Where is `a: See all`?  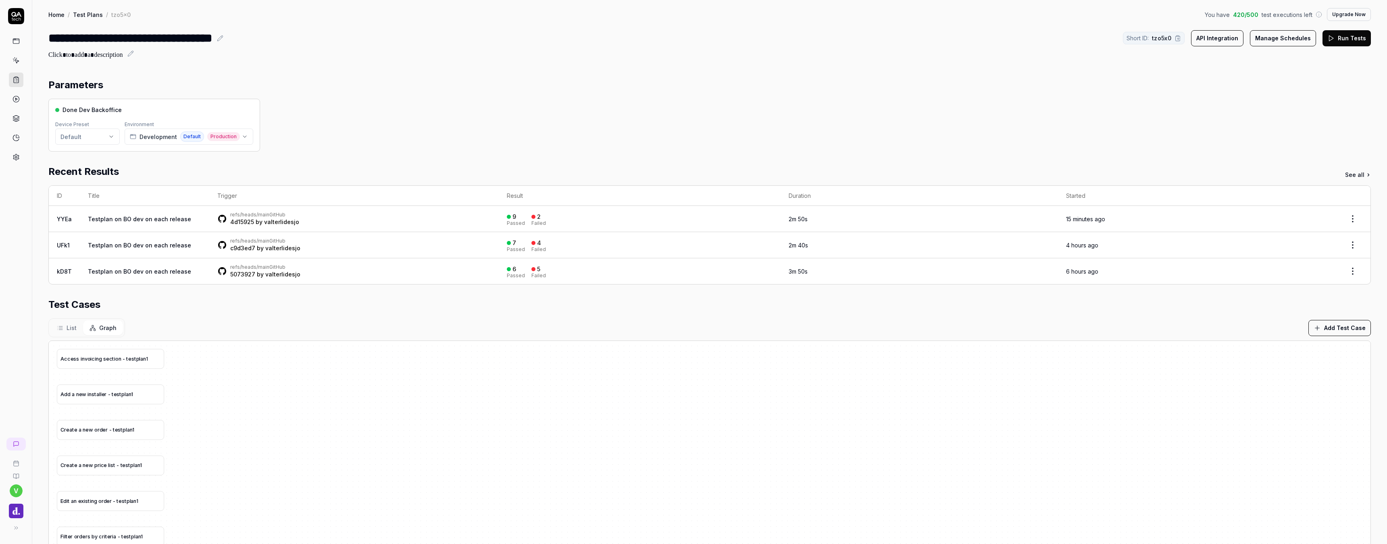
a: See all is located at coordinates (1358, 175).